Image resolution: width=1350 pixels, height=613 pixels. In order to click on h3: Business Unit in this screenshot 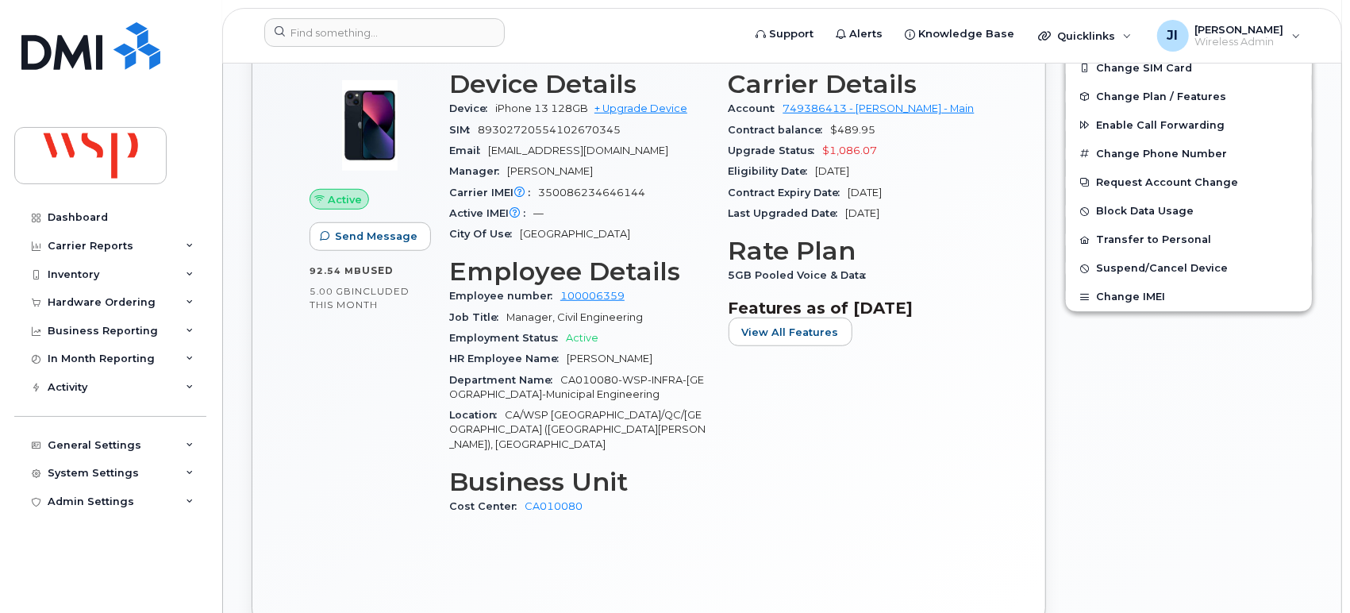, I will do `click(579, 482)`.